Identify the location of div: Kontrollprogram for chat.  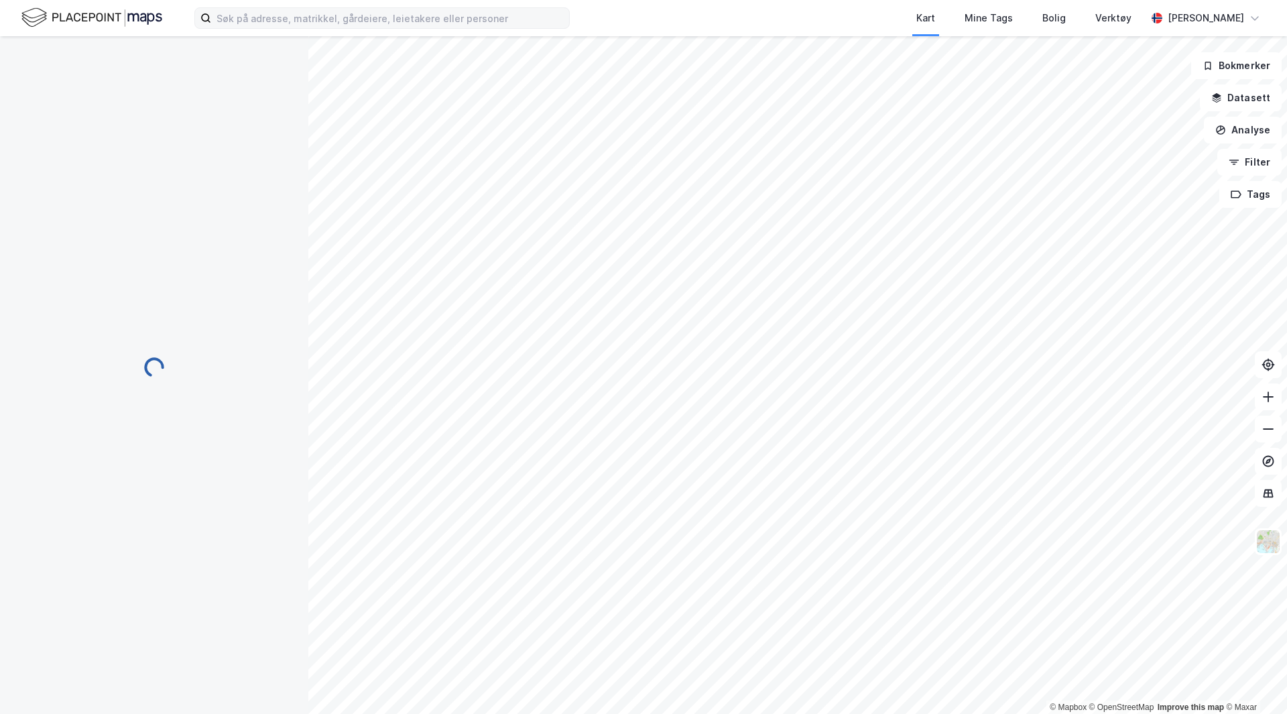
(1253, 681).